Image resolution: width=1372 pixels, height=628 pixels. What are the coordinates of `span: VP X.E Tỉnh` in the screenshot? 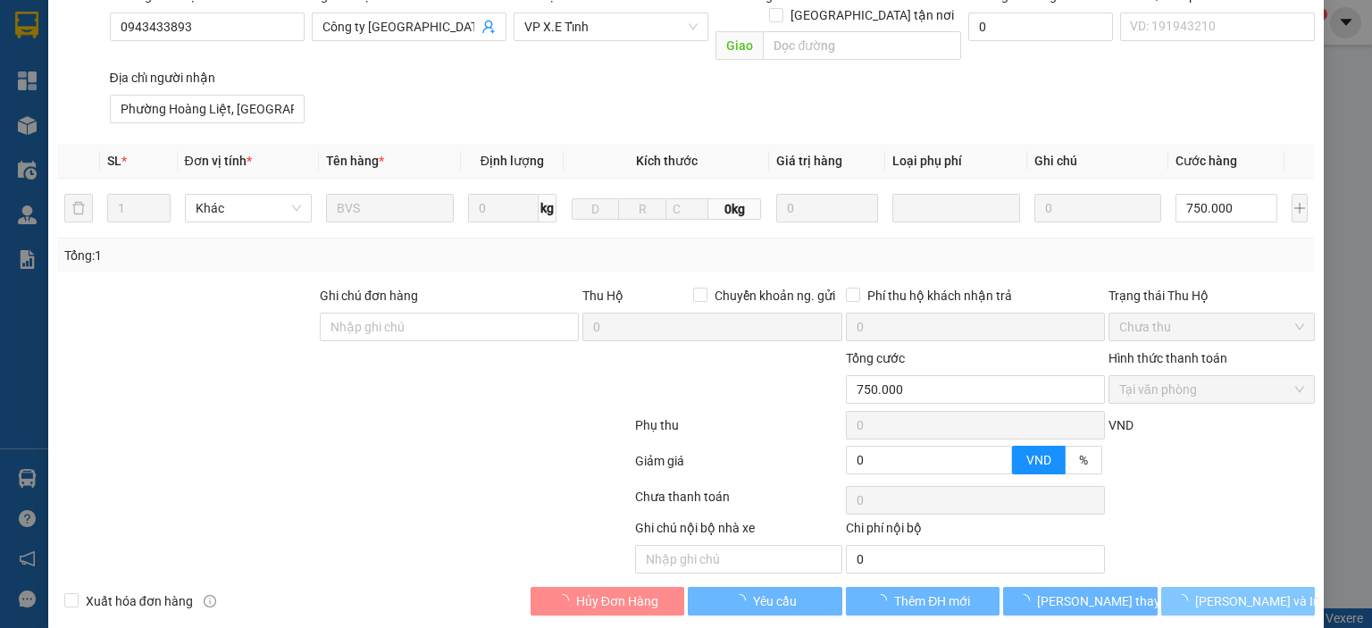 It's located at (611, 27).